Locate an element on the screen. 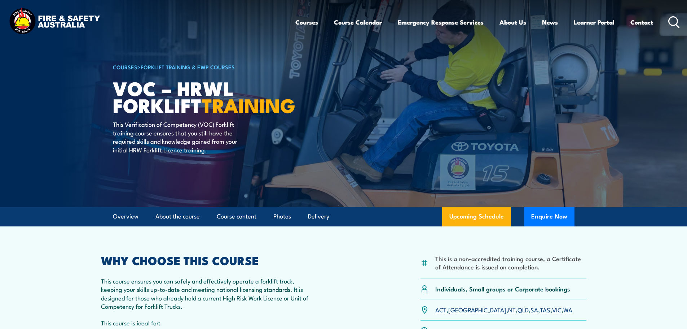  a: News is located at coordinates (550, 22).